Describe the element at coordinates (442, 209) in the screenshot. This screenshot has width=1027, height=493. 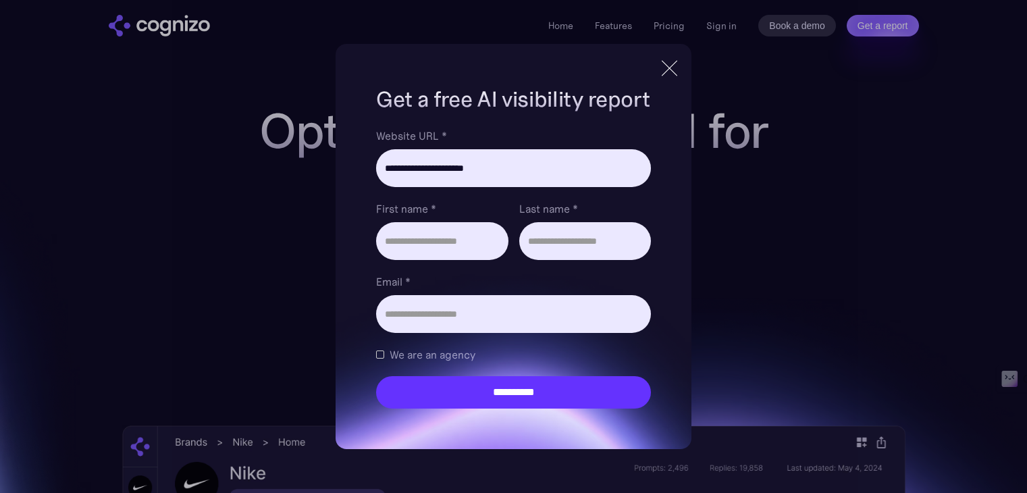
I see `label: First name *` at that location.